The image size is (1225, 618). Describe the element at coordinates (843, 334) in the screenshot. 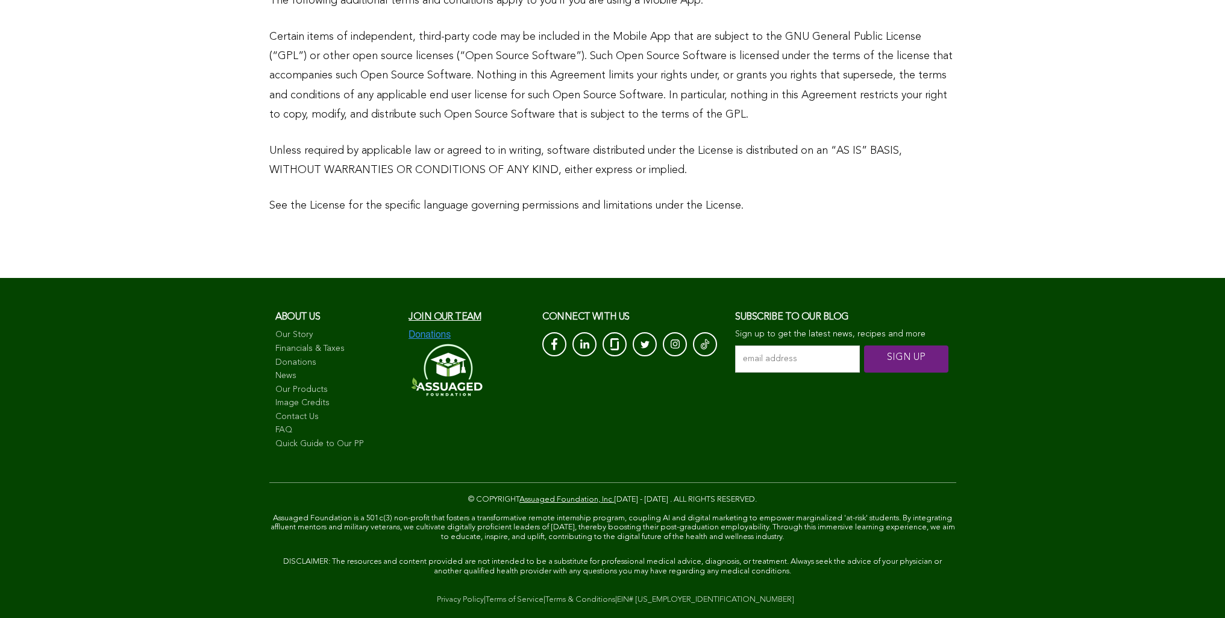

I see `p: Sign up to get the latest news, recipes and more` at that location.